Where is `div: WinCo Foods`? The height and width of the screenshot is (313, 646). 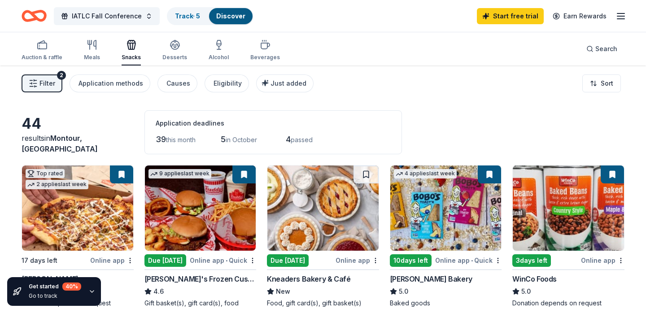
div: WinCo Foods is located at coordinates (534, 279).